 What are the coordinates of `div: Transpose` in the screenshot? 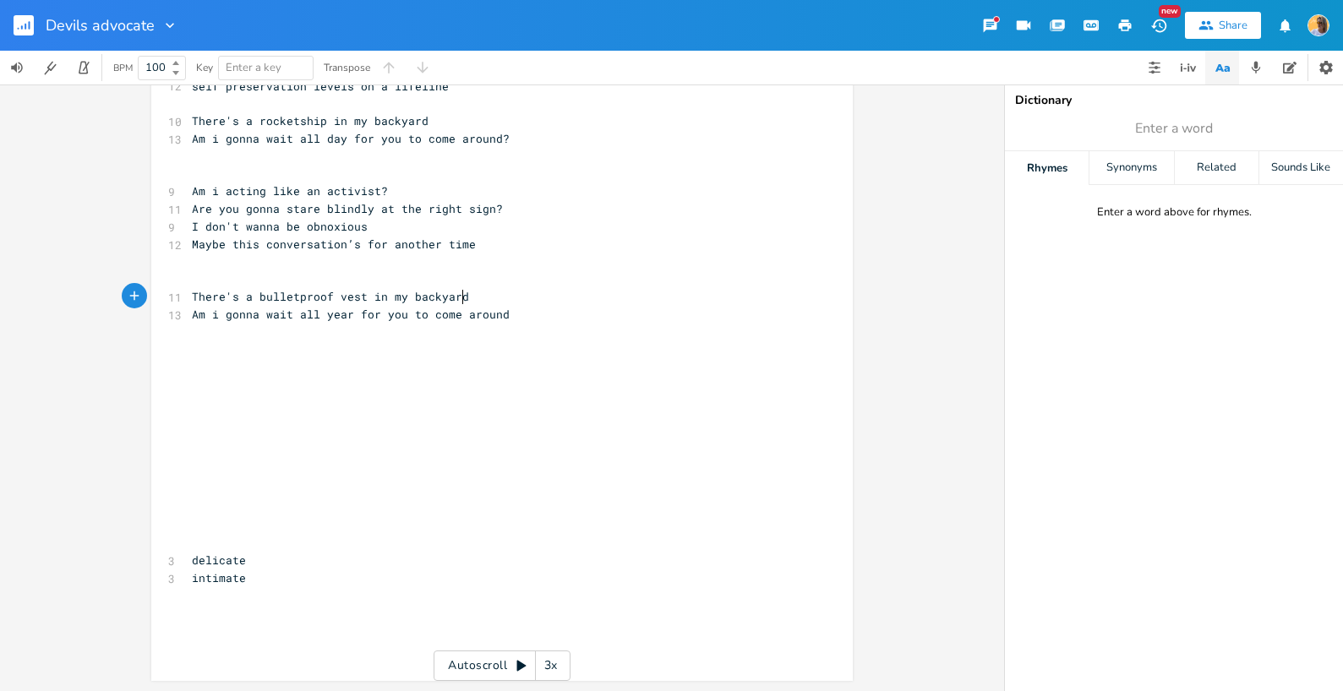 It's located at (346, 68).